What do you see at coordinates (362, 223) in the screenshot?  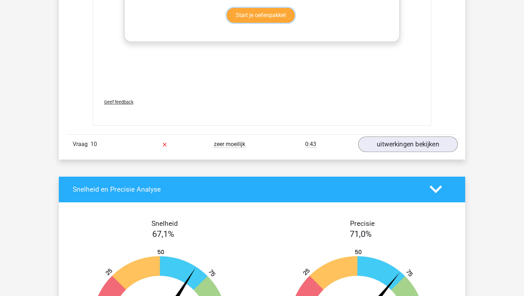 I see `h4: Precisie` at bounding box center [362, 223].